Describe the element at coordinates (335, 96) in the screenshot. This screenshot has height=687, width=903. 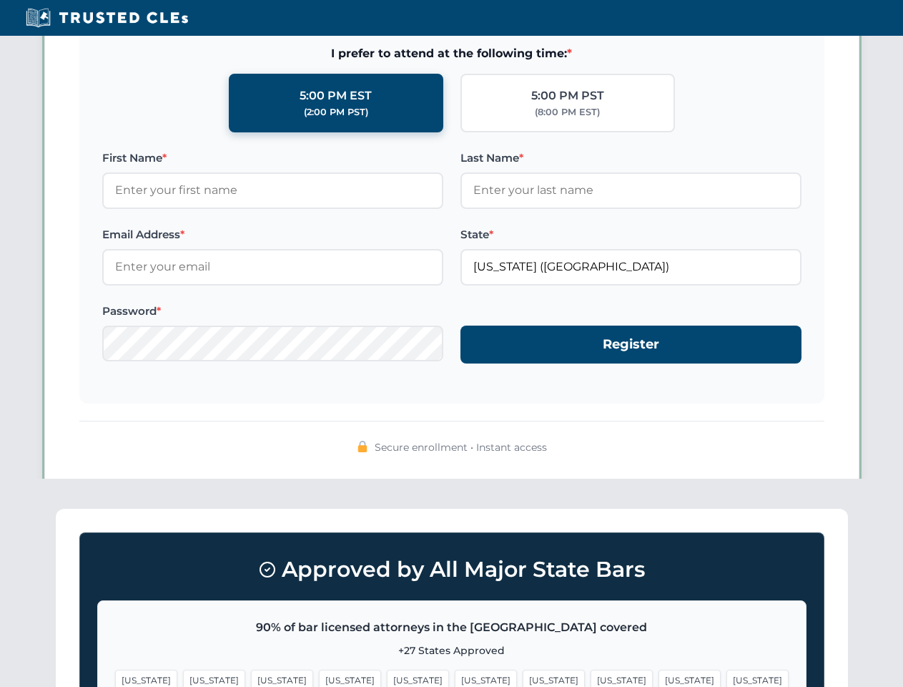
I see `div: 5:00 PM EST` at that location.